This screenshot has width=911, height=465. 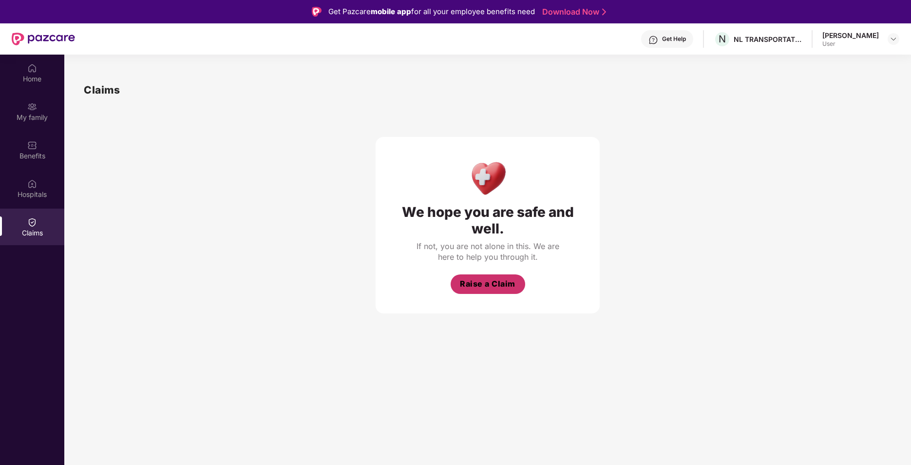 What do you see at coordinates (431, 12) in the screenshot?
I see `div: Get Pazcare for all your employee benefits need` at bounding box center [431, 12].